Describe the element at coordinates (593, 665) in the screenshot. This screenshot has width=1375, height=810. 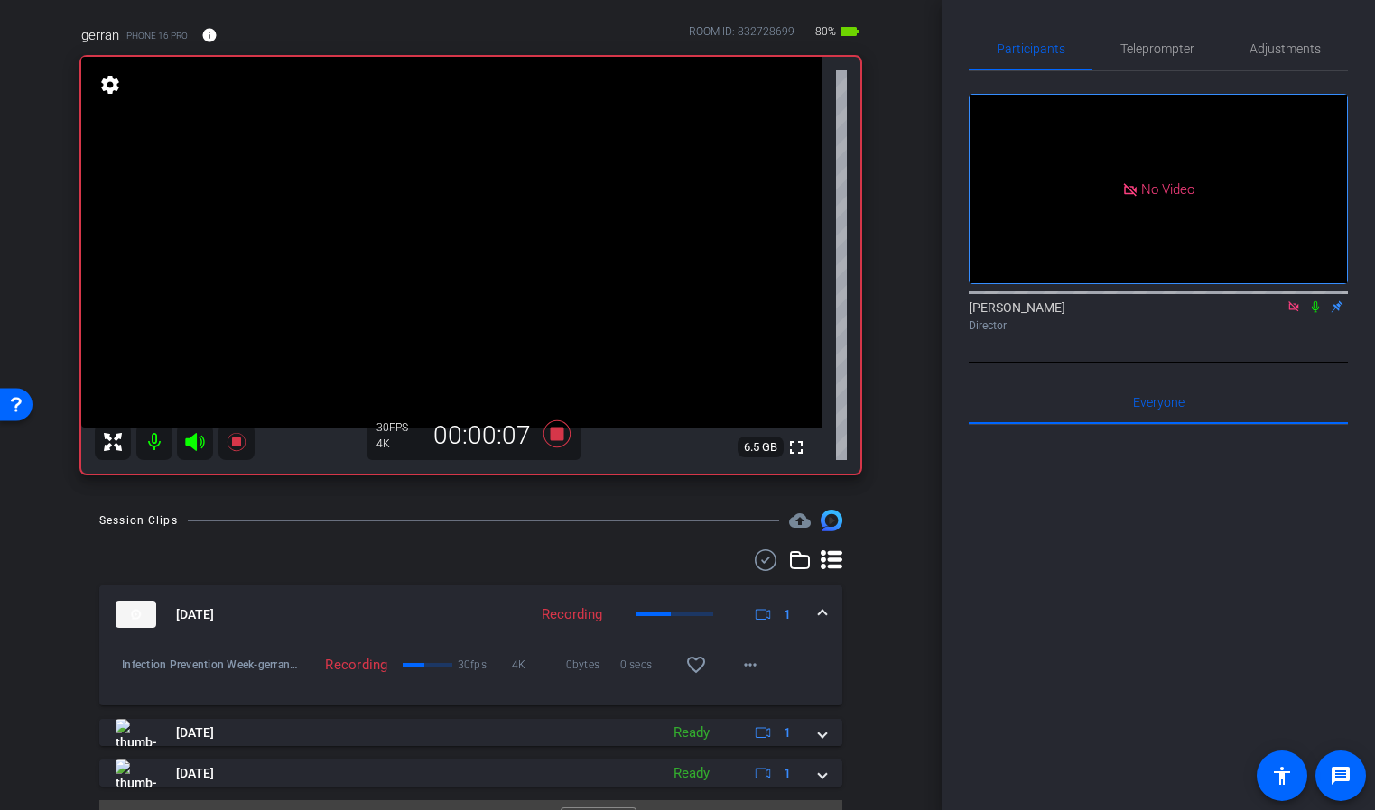
I see `span: 0bytes` at that location.